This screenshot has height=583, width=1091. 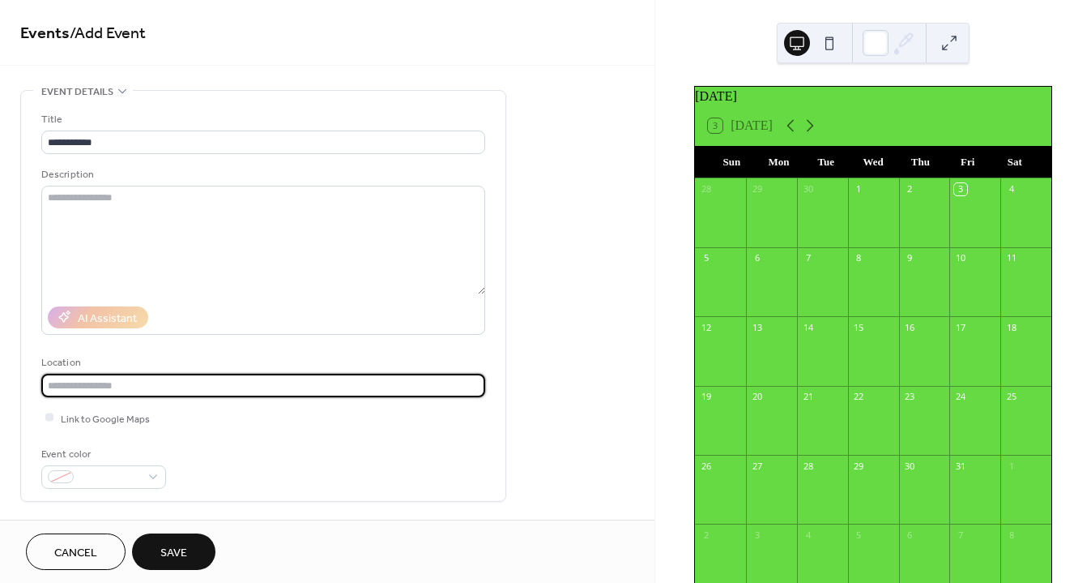 I want to click on div: Event color, so click(x=102, y=454).